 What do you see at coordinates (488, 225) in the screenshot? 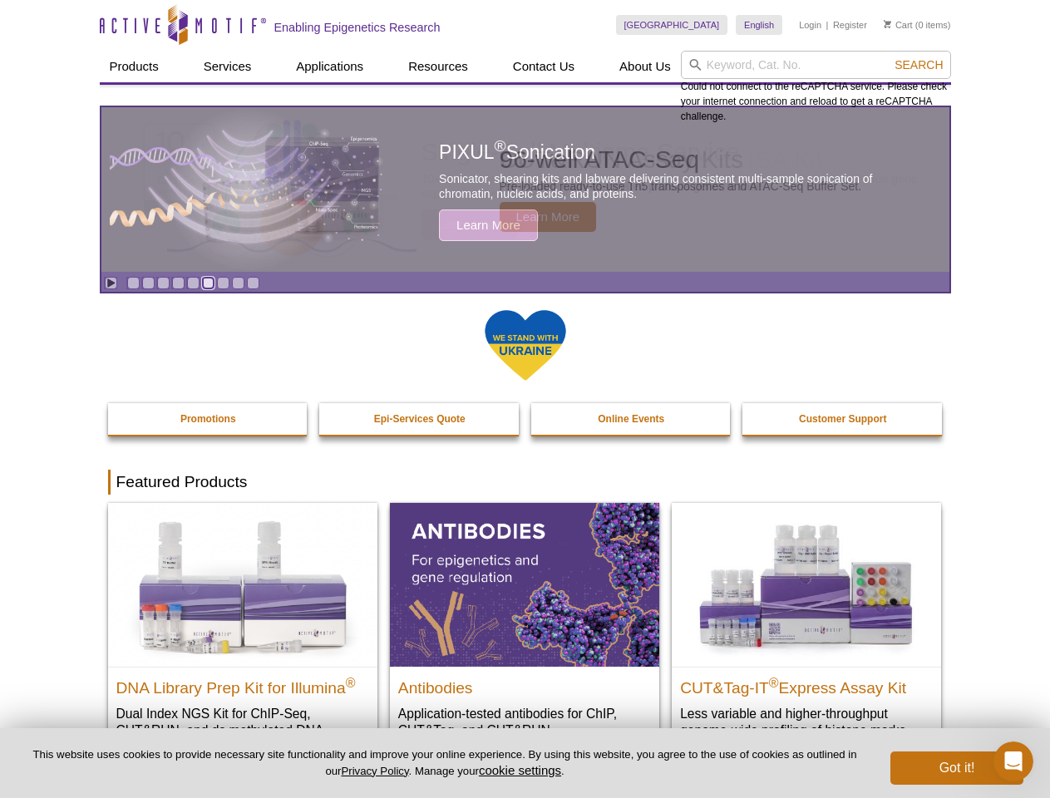
I see `span: Learn More` at bounding box center [488, 225].